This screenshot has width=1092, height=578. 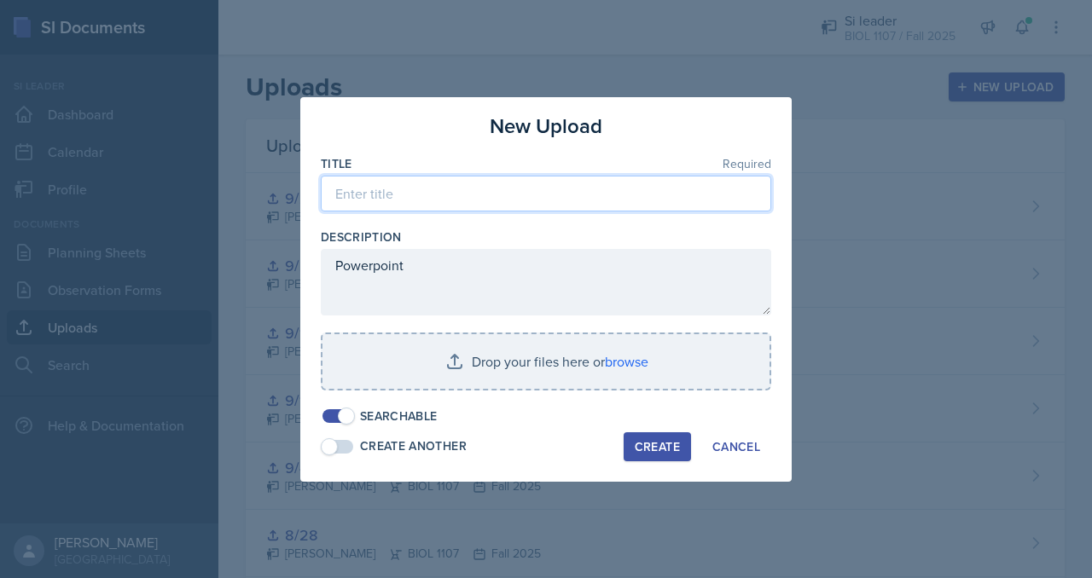 I want to click on div: Create Another, so click(x=413, y=446).